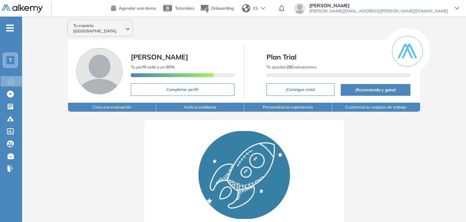 The height and width of the screenshot is (222, 466). What do you see at coordinates (244, 175) in the screenshot?
I see `img: Rocket` at bounding box center [244, 175].